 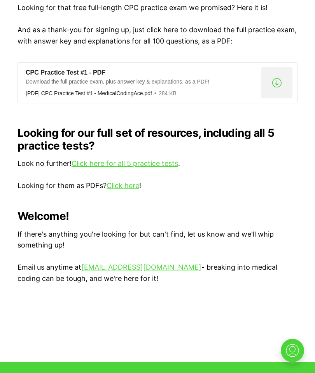 What do you see at coordinates (142, 83) in the screenshot?
I see `div: Download the full practice exam, plus answer key & explanations, as a PDF!` at bounding box center [142, 83].